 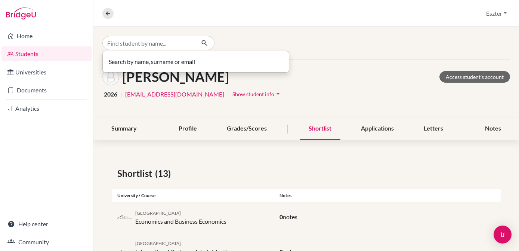 What do you see at coordinates (136, 173) in the screenshot?
I see `span: Shortlist` at bounding box center [136, 173].